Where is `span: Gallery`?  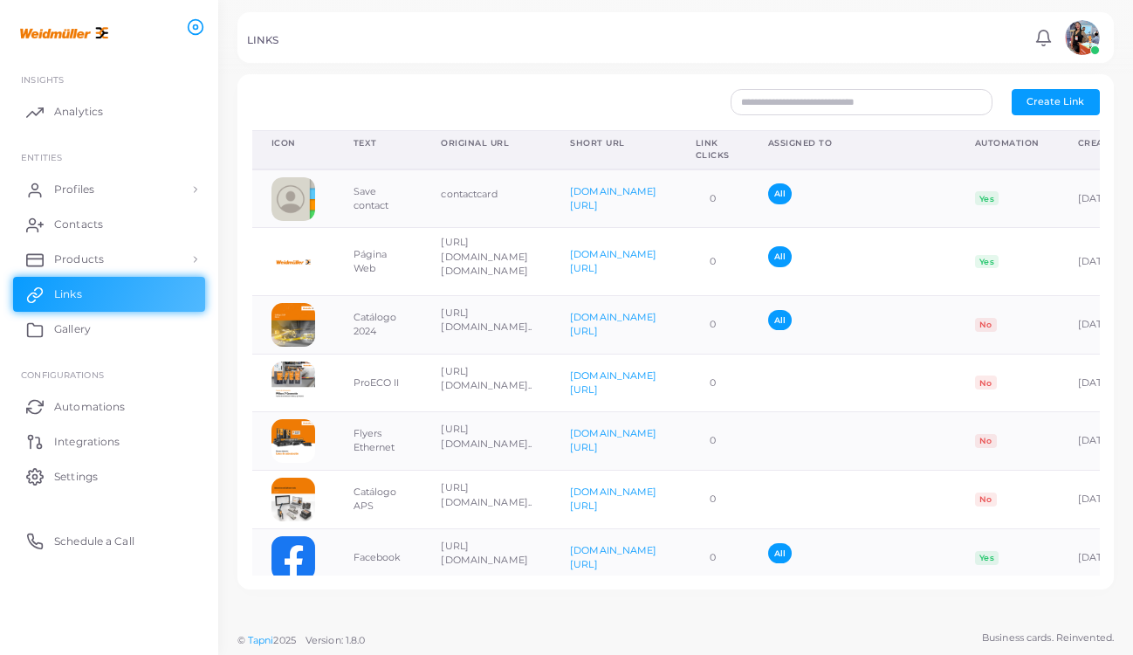 span: Gallery is located at coordinates (72, 329).